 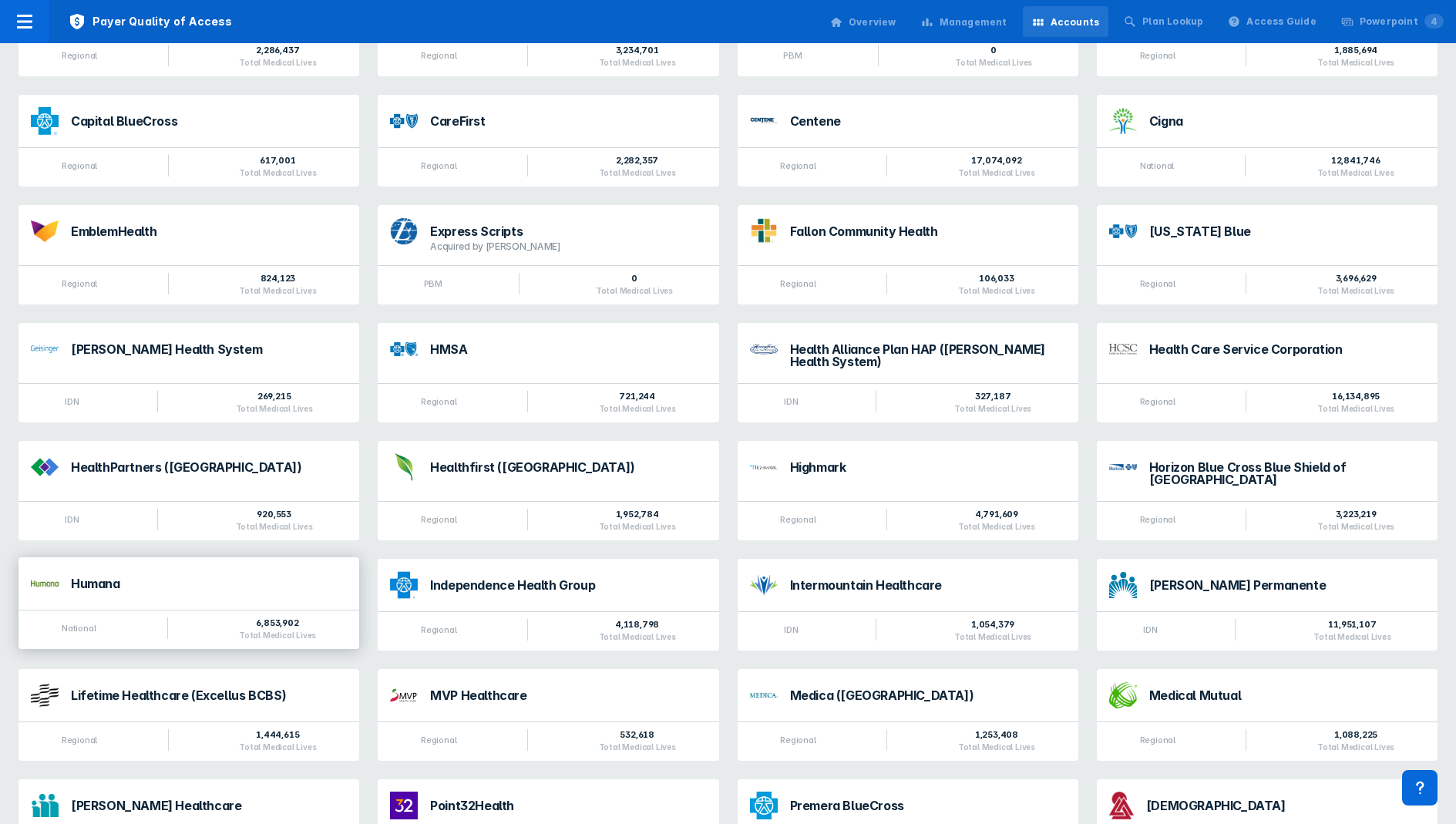 I want to click on img: lifetime-healthcare.png, so click(x=45, y=695).